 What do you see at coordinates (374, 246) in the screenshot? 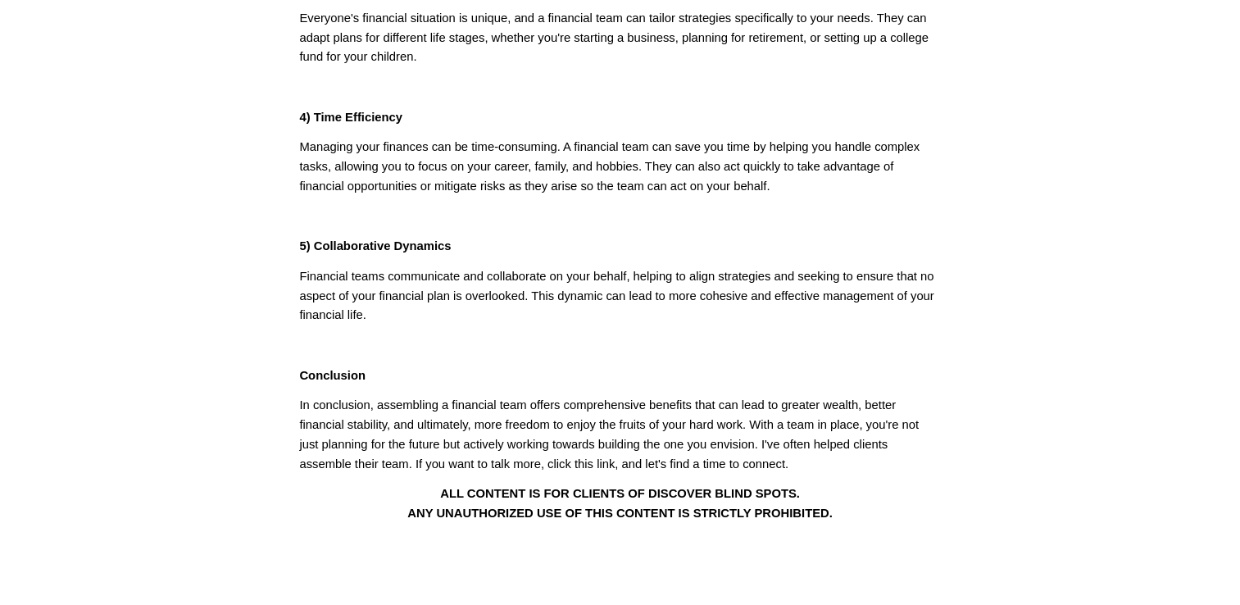
I see `strong: 5) Collaborative Dynamics` at bounding box center [374, 246].